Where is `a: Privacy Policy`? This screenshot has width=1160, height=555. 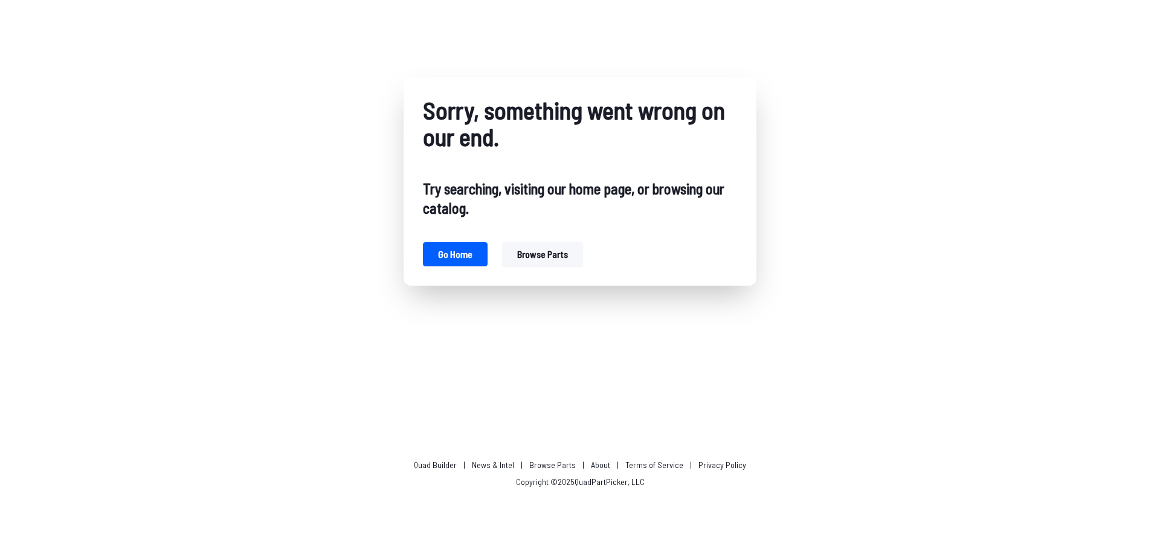 a: Privacy Policy is located at coordinates (722, 465).